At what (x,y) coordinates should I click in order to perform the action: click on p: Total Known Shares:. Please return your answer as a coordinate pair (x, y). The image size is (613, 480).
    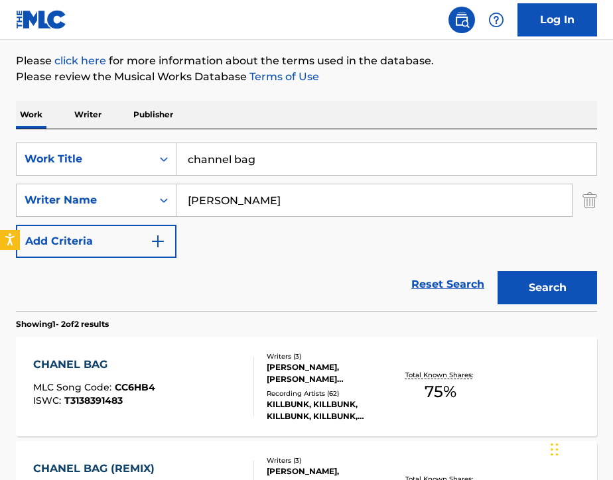
    Looking at the image, I should click on (441, 375).